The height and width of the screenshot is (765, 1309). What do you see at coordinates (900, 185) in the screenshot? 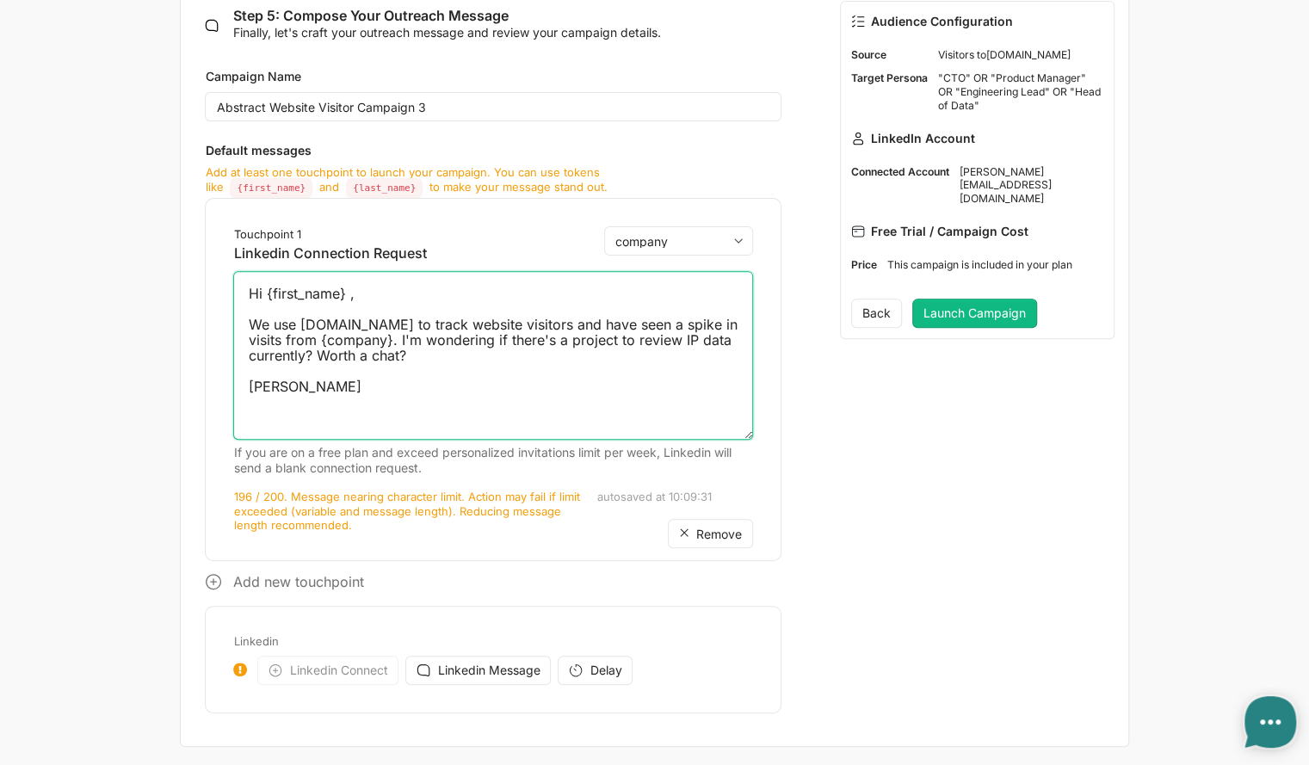
I see `dt: Connected Account` at bounding box center [900, 185].